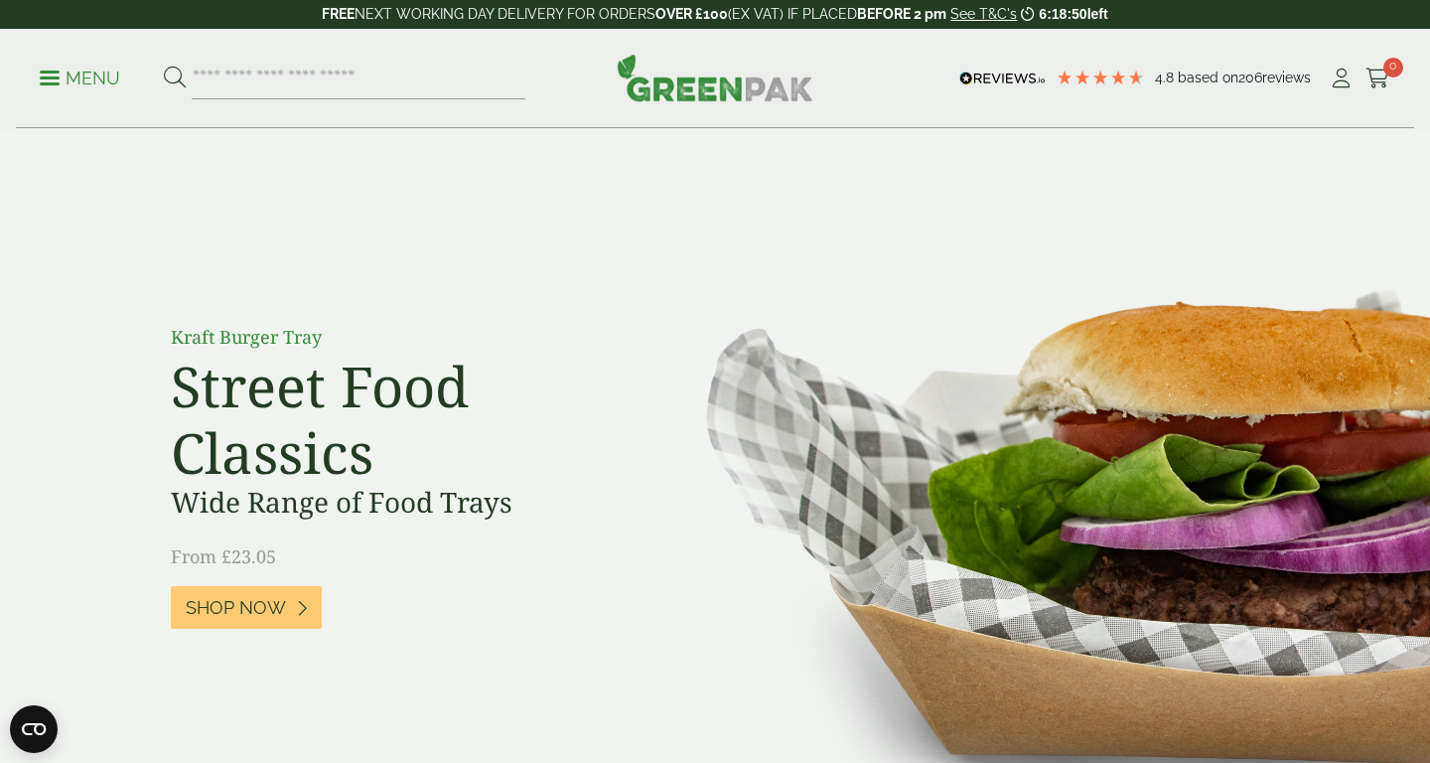 The height and width of the screenshot is (763, 1430). Describe the element at coordinates (79, 78) in the screenshot. I see `p: Menu` at that location.